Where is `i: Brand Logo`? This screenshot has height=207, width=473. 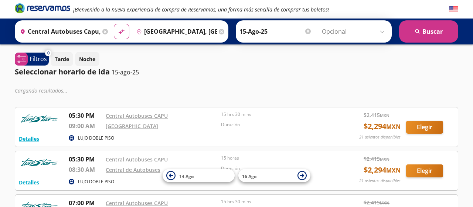 i: Brand Logo is located at coordinates (43, 8).